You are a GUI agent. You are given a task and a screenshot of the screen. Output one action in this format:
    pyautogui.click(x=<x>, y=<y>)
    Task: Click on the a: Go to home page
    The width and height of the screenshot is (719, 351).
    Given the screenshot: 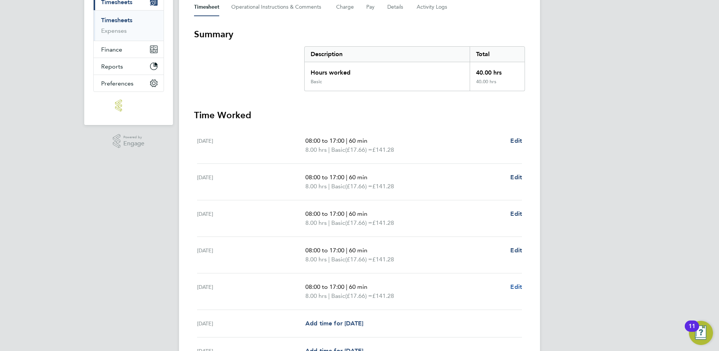 What is the action you would take?
    pyautogui.click(x=129, y=105)
    